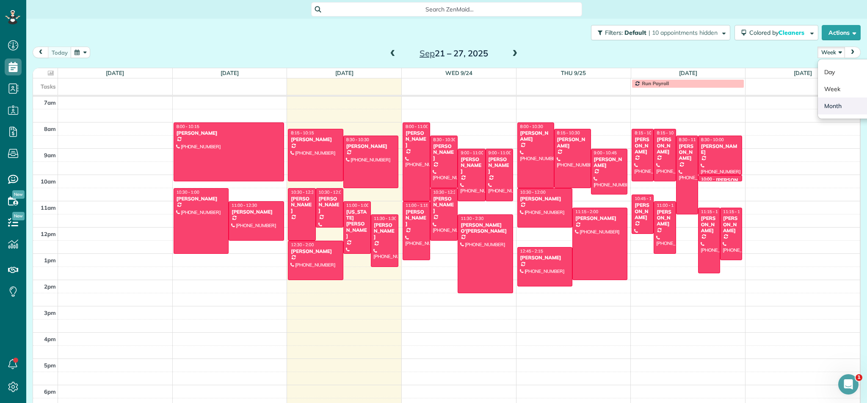 This screenshot has height=403, width=867. What do you see at coordinates (647, 198) in the screenshot?
I see `span: 10:45 - 12:15` at bounding box center [647, 198].